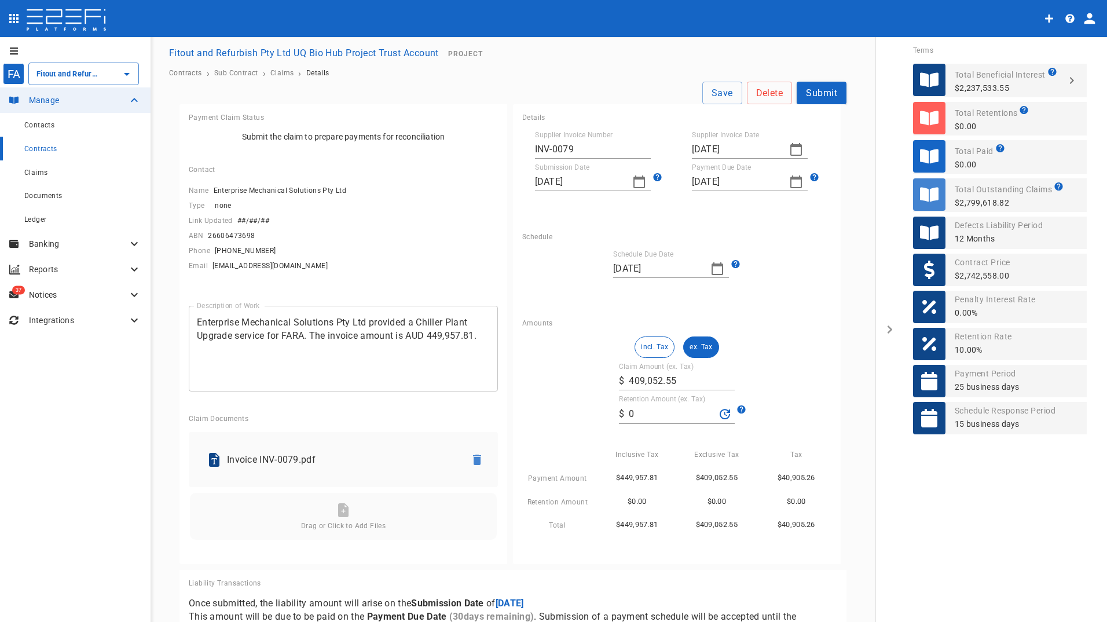 This screenshot has height=622, width=1107. What do you see at coordinates (236, 73) in the screenshot?
I see `span: Sub Contract` at bounding box center [236, 73].